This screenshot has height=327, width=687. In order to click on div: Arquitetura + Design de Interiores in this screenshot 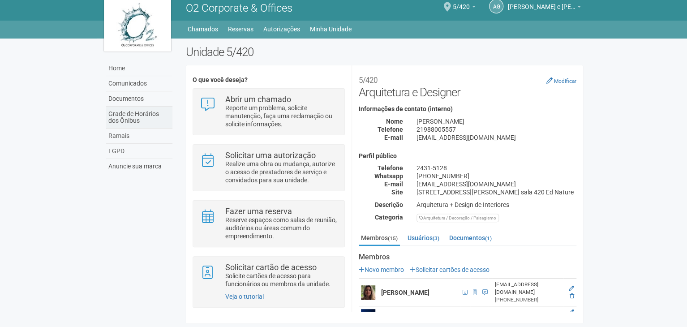, I will do `click(496, 205)`.